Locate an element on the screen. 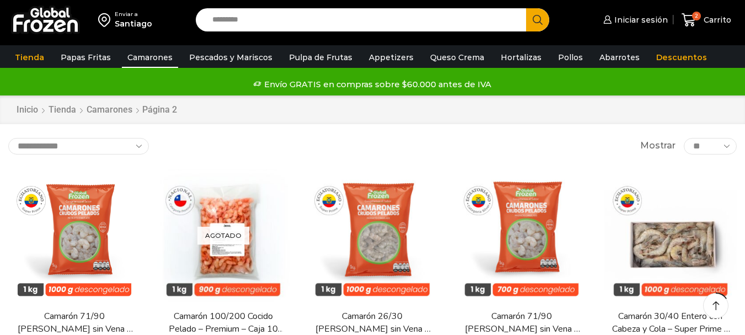 This screenshot has width=745, height=335. select: Pedido de la tienda is located at coordinates (78, 146).